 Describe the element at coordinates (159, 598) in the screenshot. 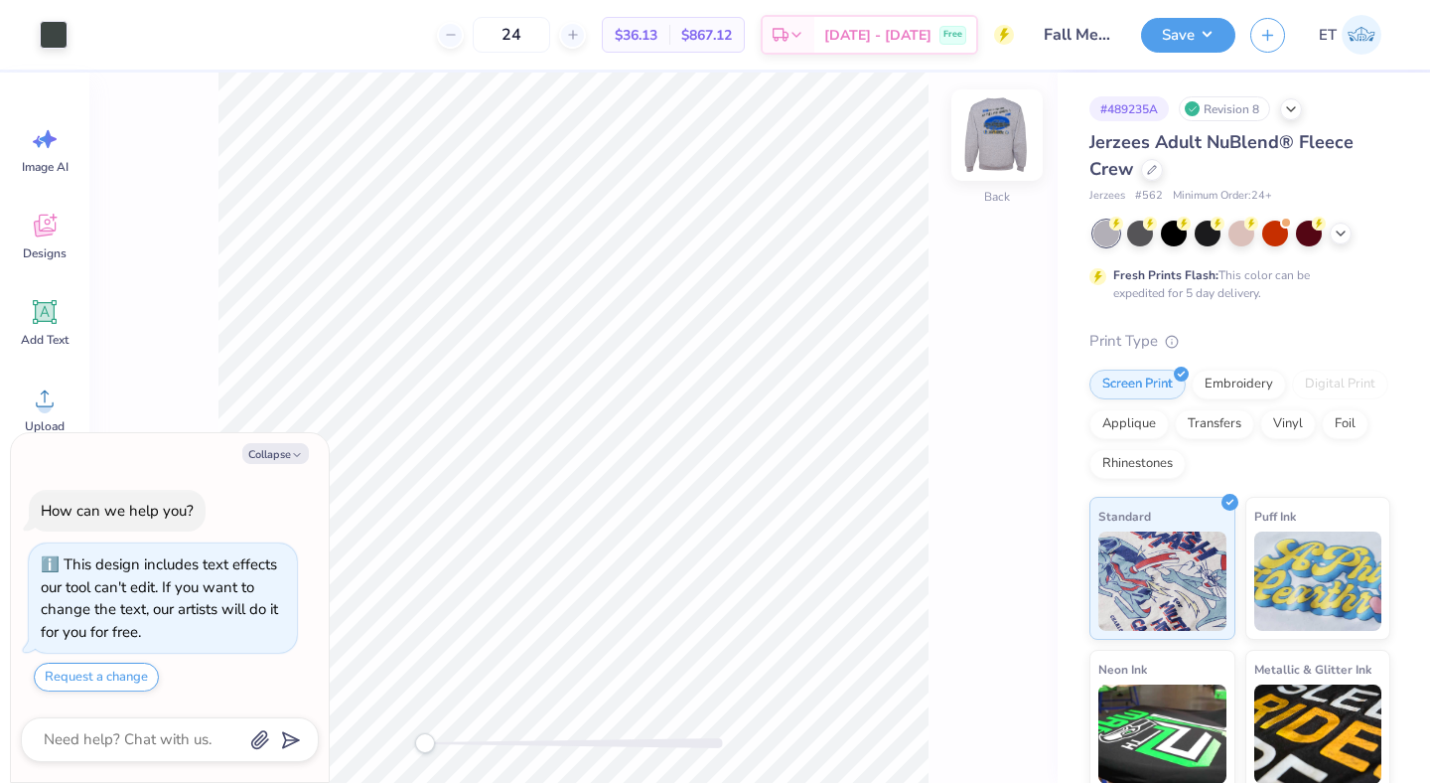

I see `div: This design includes text effects our tool can't edit. If you want to change the text, our artist...` at that location.